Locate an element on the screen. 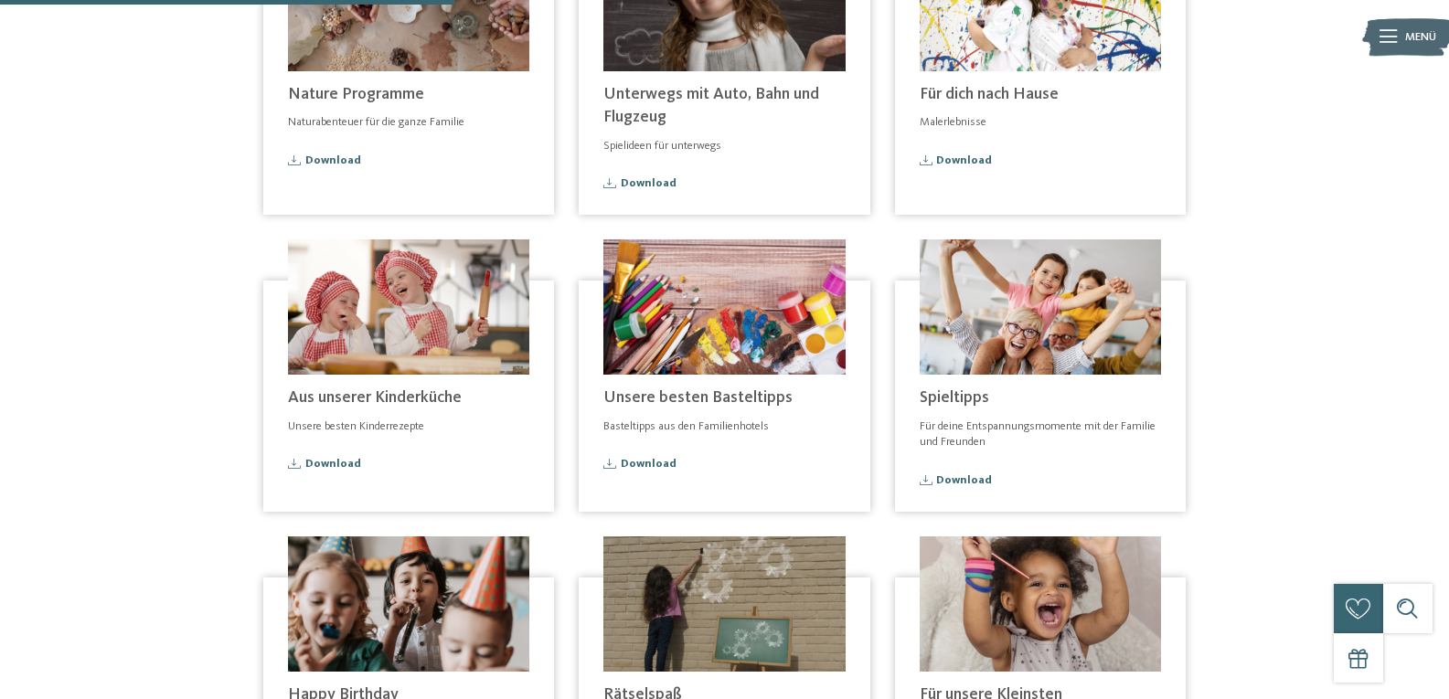 This screenshot has height=699, width=1449. p: Malerlebnisse is located at coordinates (1040, 122).